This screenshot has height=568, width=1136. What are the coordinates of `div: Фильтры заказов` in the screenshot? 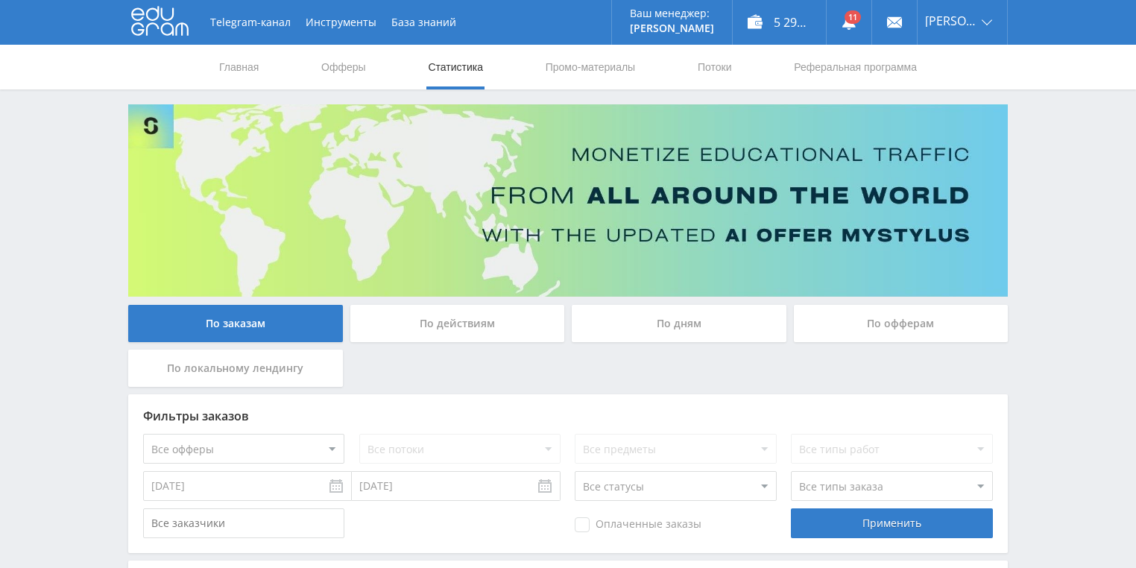 It's located at (568, 416).